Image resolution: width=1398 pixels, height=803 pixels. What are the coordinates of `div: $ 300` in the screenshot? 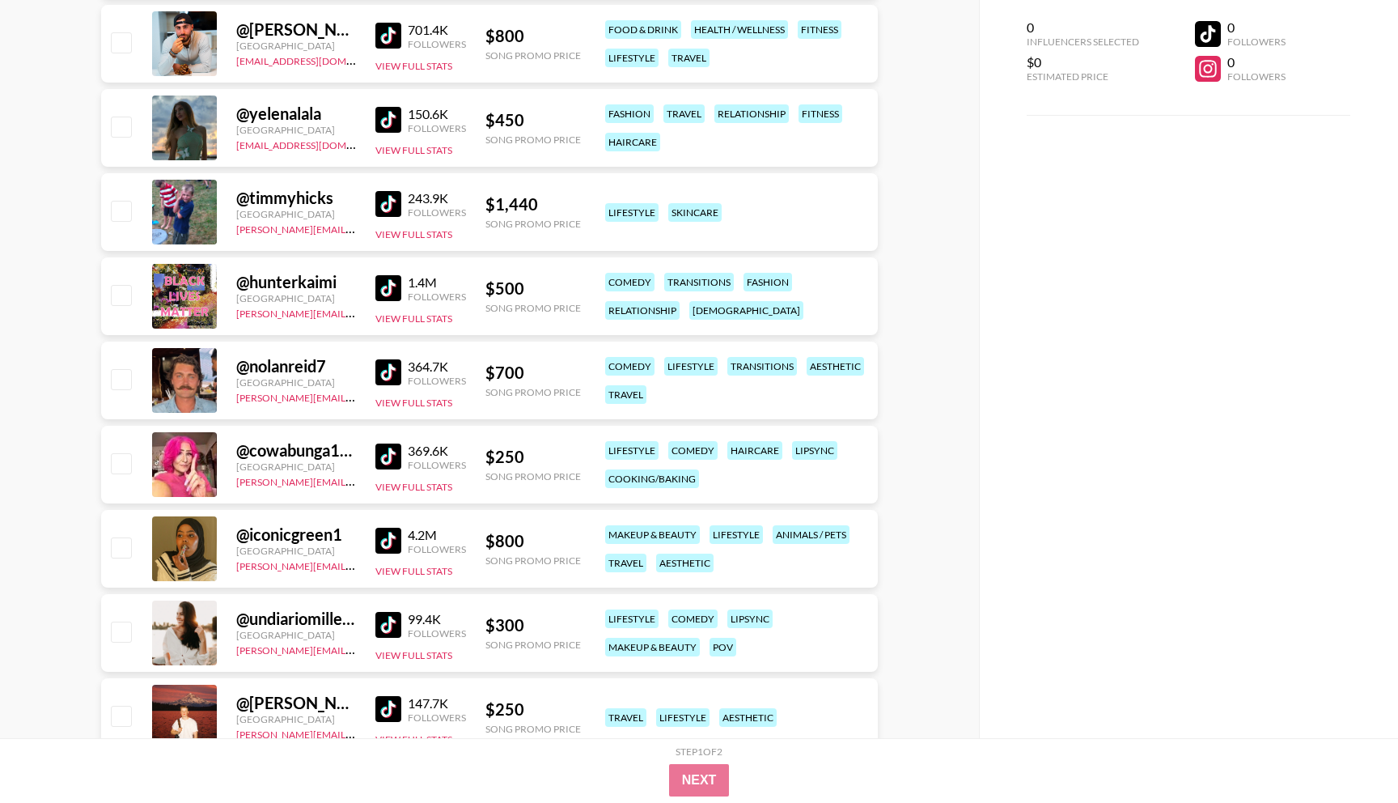 It's located at (533, 625).